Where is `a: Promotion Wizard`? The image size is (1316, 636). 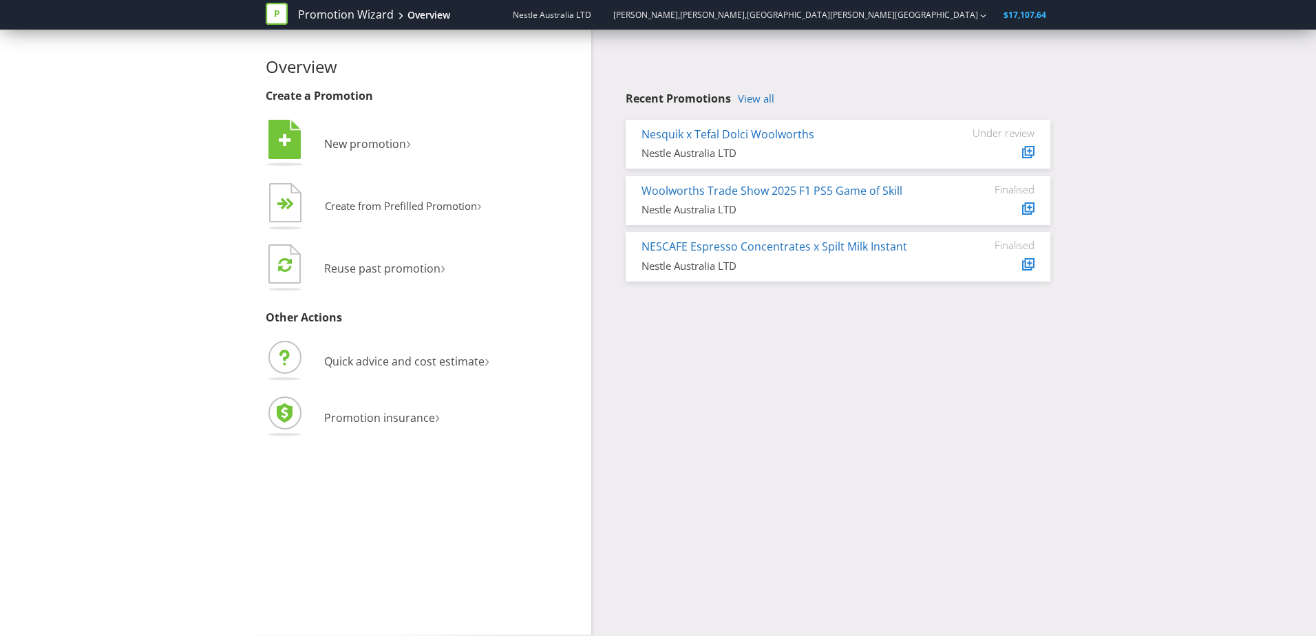 a: Promotion Wizard is located at coordinates (346, 14).